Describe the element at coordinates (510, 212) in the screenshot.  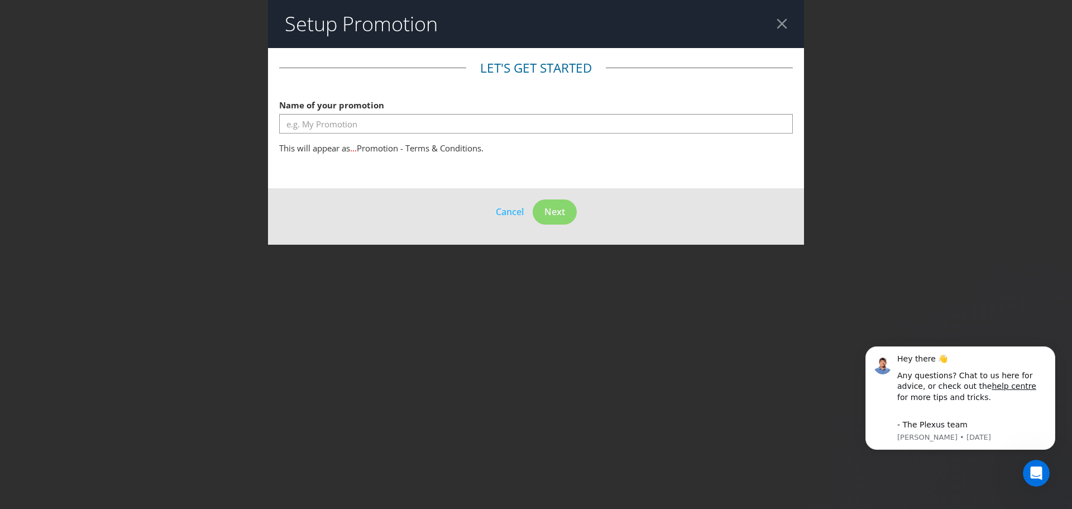
I see `span: Cancel` at that location.